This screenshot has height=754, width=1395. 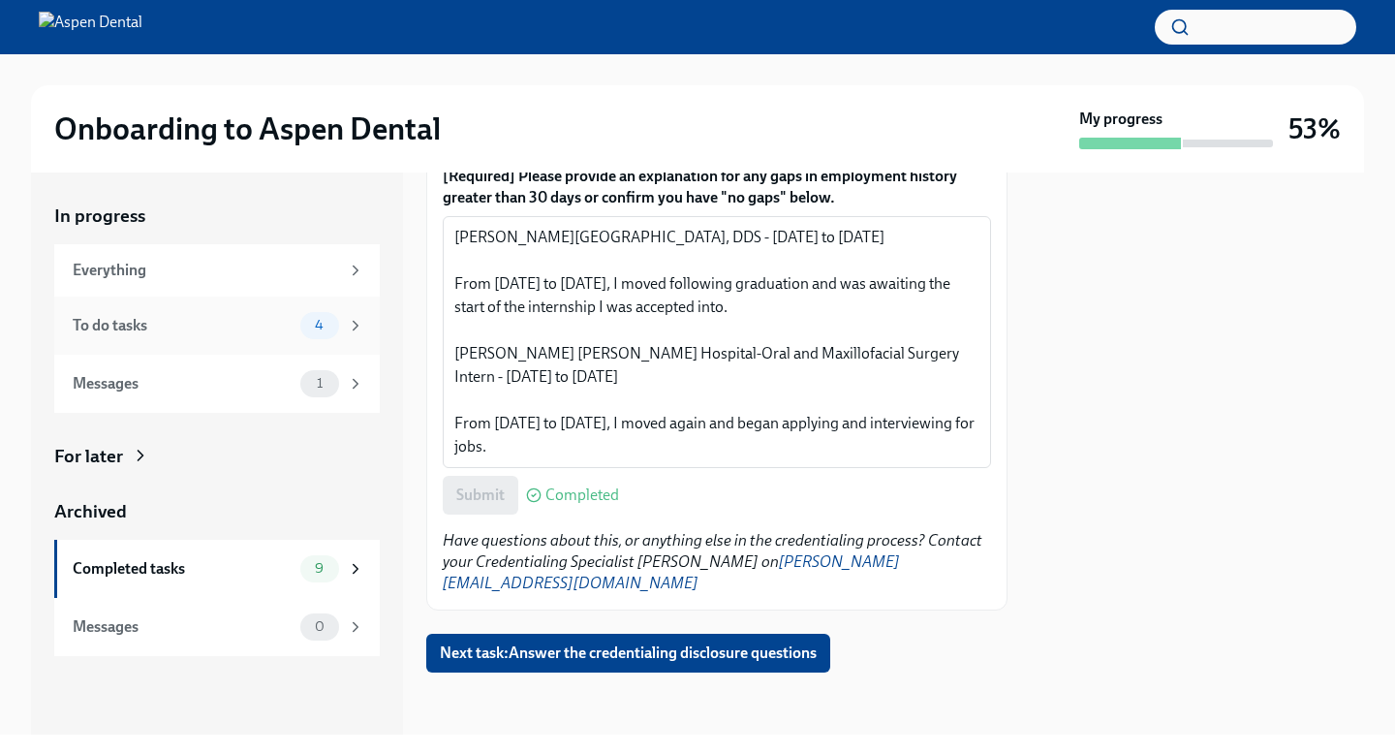 I want to click on a: For later, so click(x=217, y=456).